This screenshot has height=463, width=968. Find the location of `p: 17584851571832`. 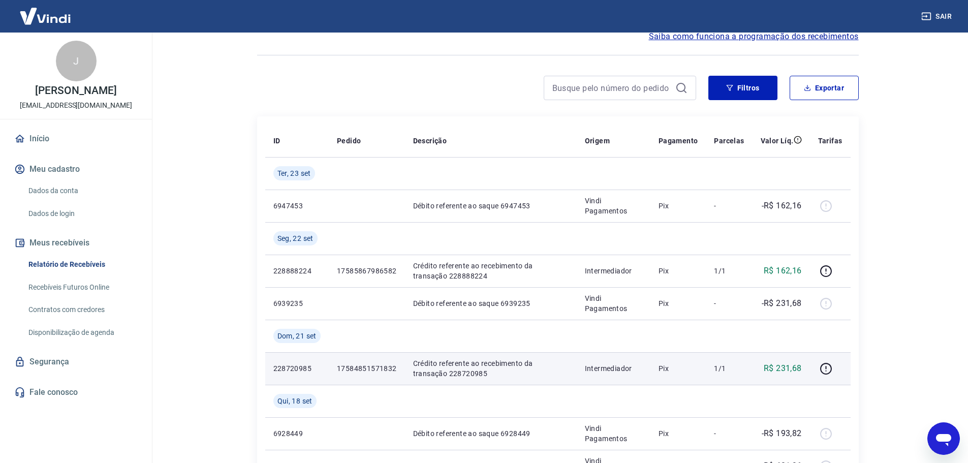

p: 17584851571832 is located at coordinates (367, 368).